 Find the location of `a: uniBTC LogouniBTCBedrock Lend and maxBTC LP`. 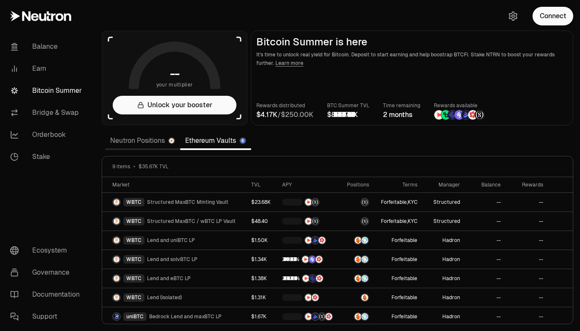

a: uniBTC LogouniBTCBedrock Lend and maxBTC LP is located at coordinates (174, 317).